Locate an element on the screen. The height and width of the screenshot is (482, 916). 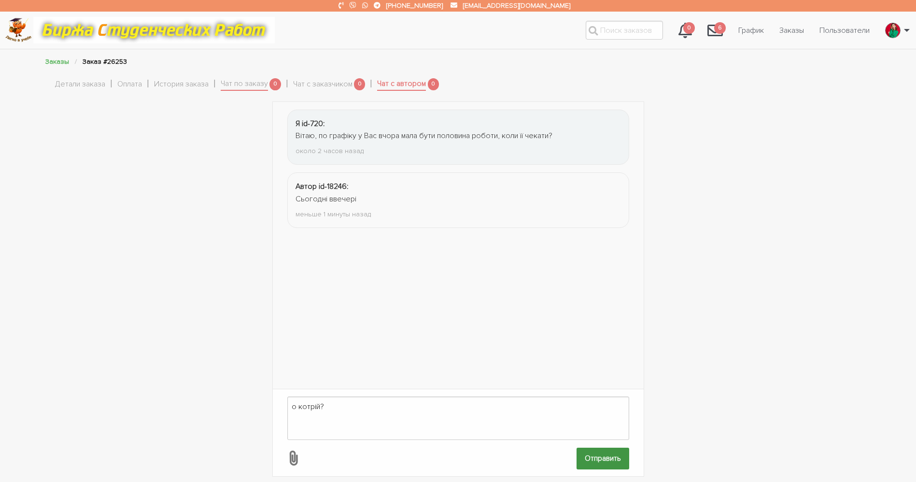
strong: Я id-720: is located at coordinates (310, 124).